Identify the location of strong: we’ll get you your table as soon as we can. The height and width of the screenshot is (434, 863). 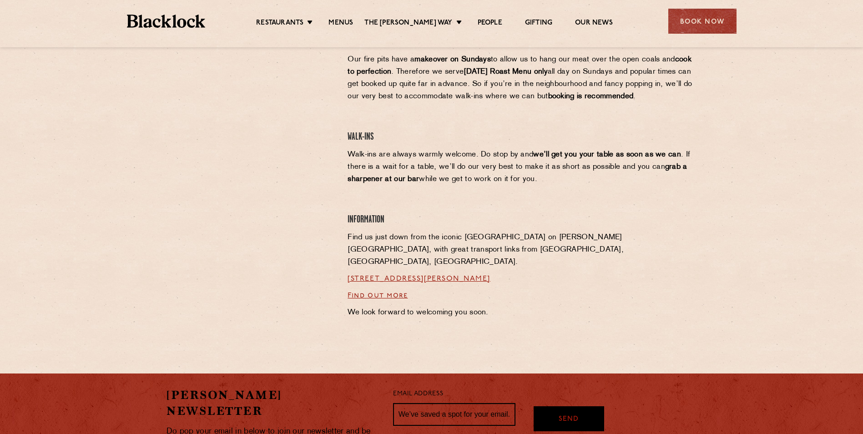
(607, 155).